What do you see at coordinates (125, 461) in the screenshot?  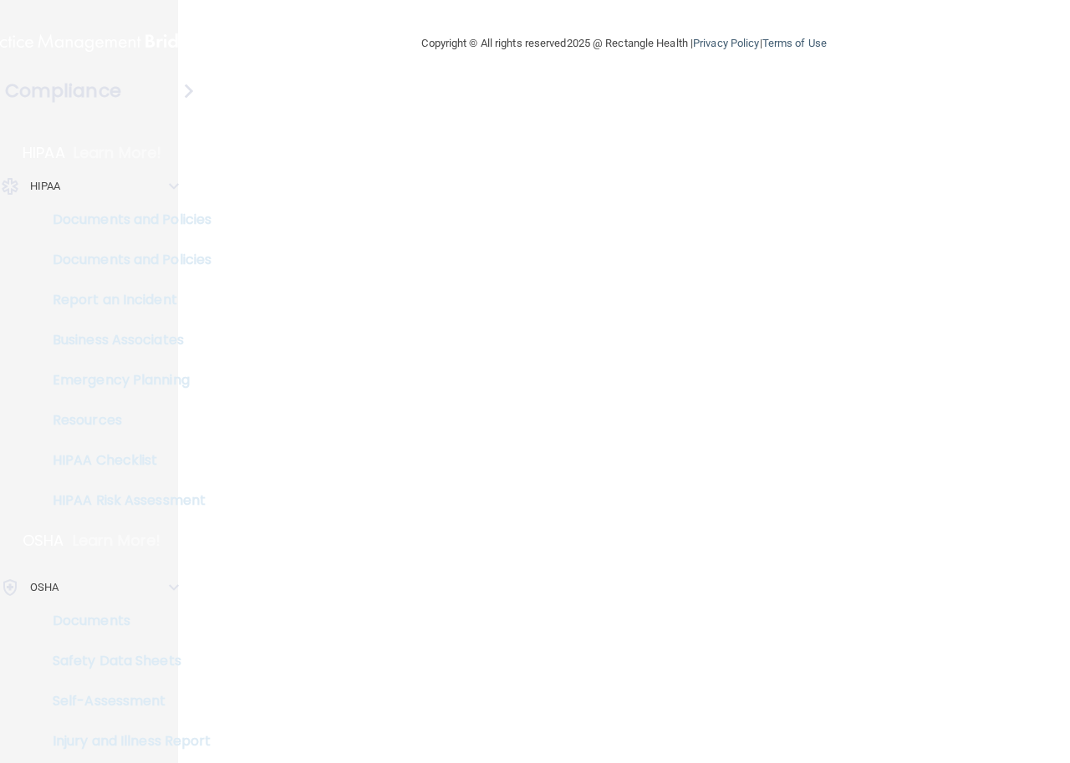 I see `p: HIPAA Checklist` at bounding box center [125, 461].